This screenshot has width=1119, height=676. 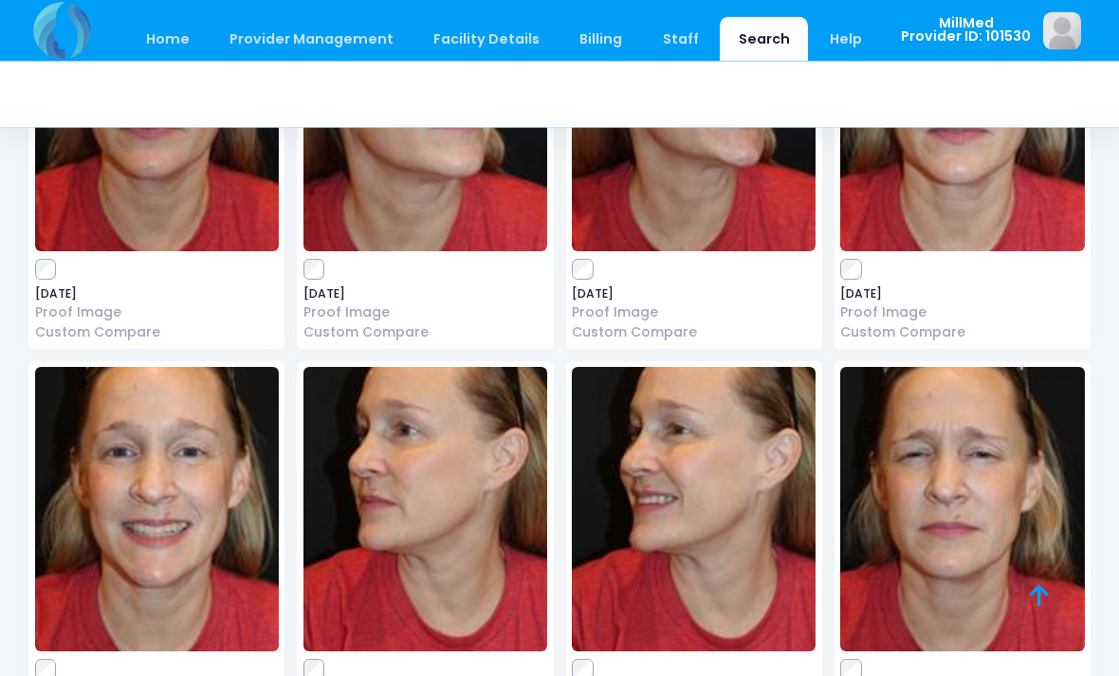 I want to click on a: Provider Management, so click(x=311, y=39).